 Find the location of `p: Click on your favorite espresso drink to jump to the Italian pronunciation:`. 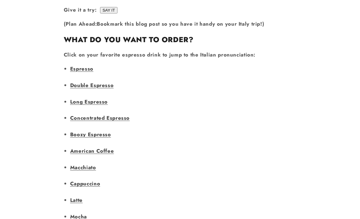

p: Click on your favorite espresso drink to jump to the Italian pronunciation: is located at coordinates (180, 55).